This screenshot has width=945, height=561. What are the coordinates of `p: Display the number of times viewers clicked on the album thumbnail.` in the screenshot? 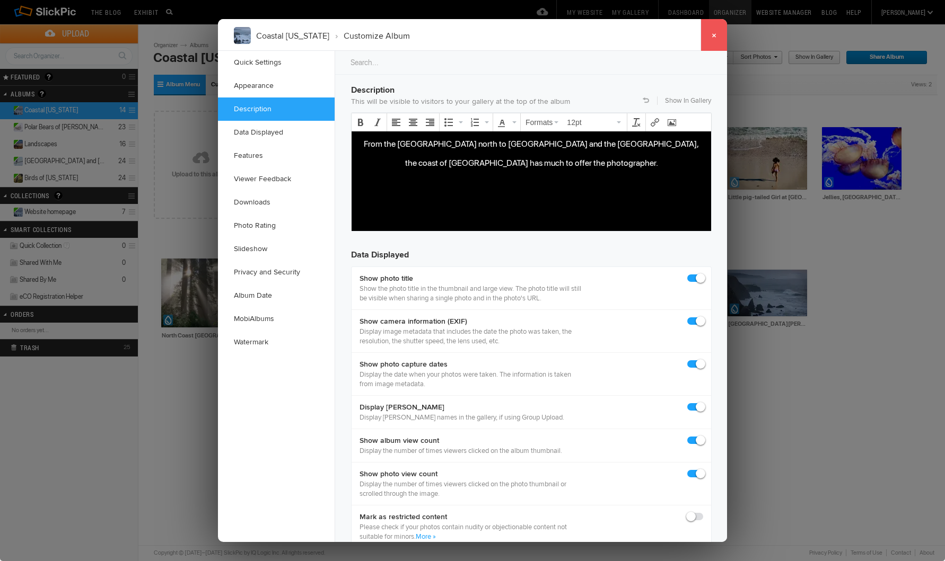 It's located at (461, 451).